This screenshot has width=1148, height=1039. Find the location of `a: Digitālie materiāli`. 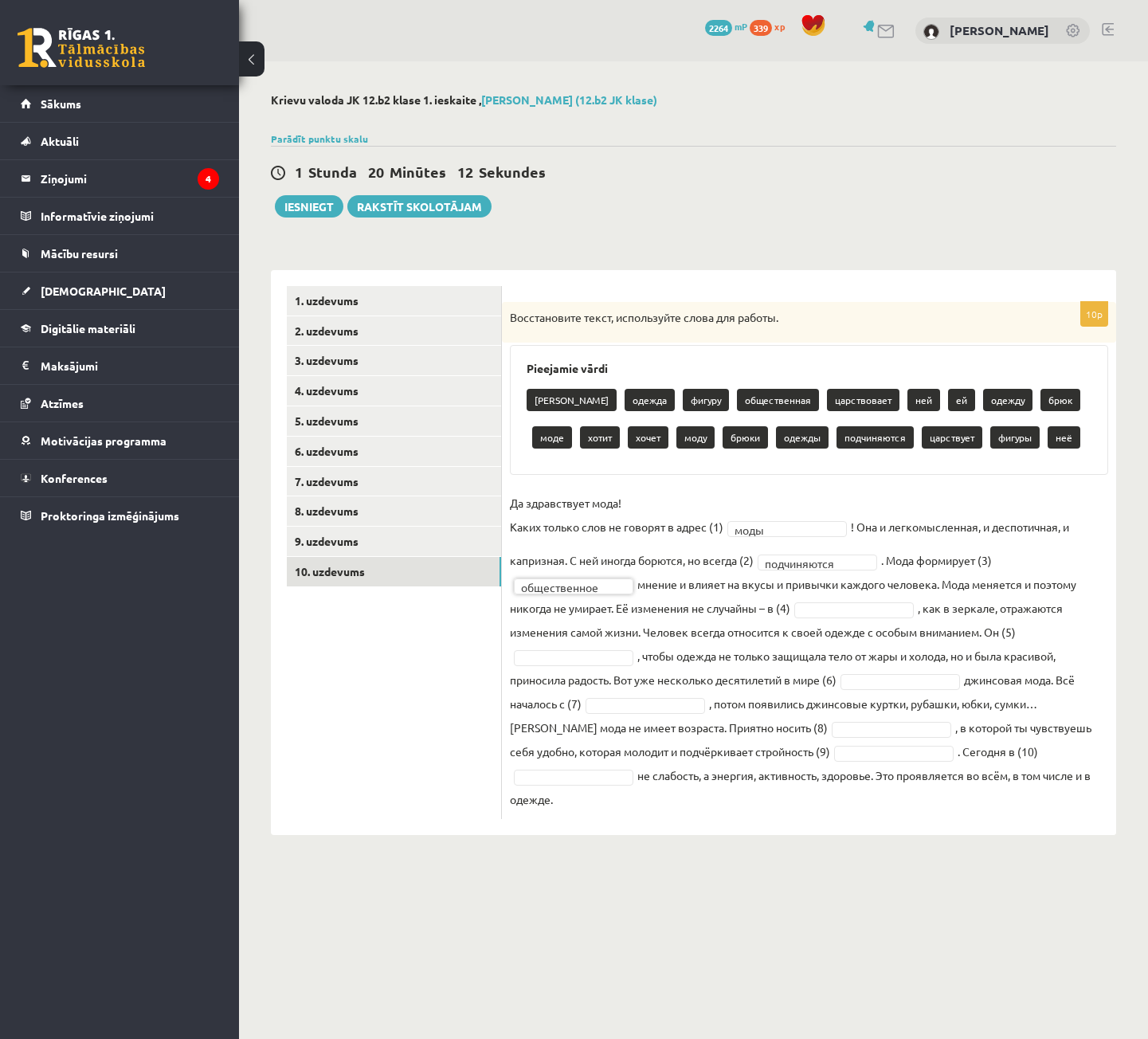

a: Digitālie materiāli is located at coordinates (119, 329).